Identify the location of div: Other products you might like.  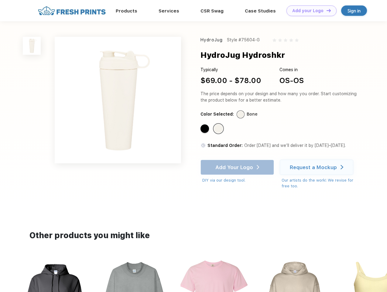
(193, 235).